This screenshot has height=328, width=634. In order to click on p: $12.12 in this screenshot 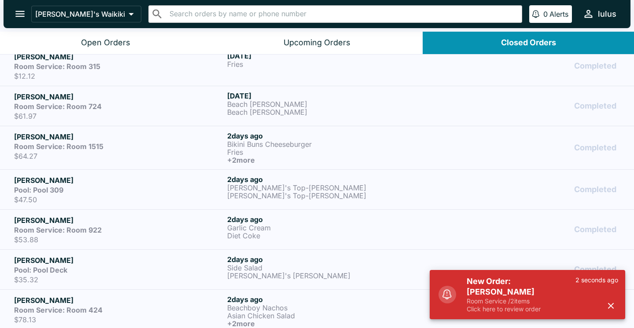, I will do `click(119, 76)`.